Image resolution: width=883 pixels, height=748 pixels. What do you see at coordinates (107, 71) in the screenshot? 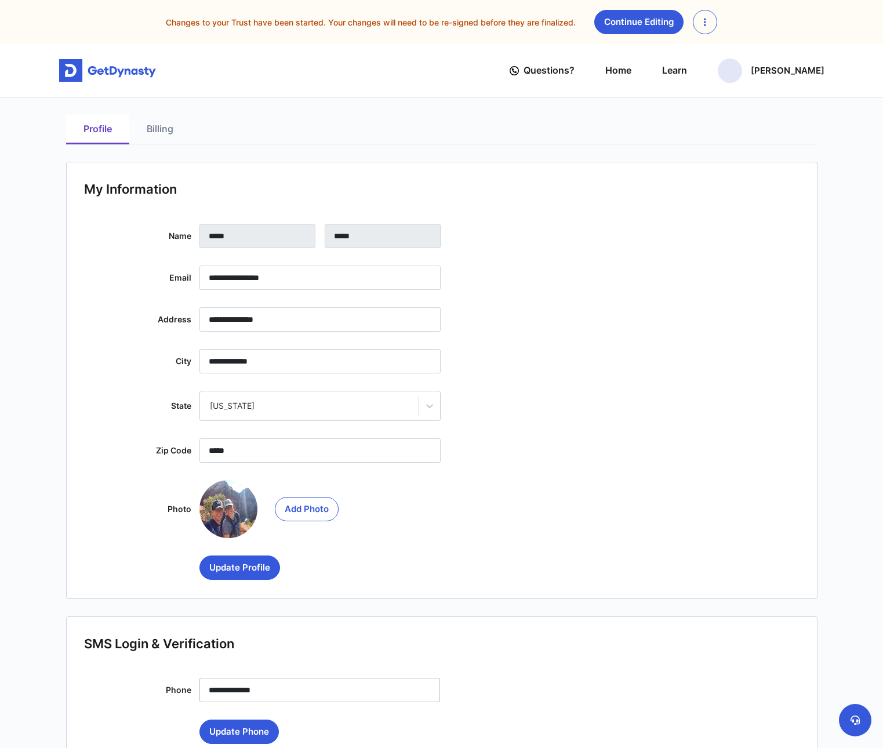
I see `img: Get started for free with Dynasty Trust Company` at bounding box center [107, 71].